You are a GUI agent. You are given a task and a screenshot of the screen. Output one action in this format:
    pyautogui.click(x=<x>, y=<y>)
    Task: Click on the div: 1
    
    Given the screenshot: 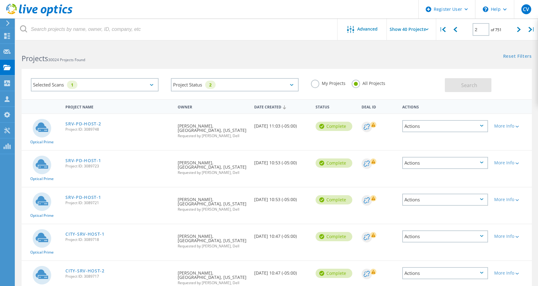 What is the action you would take?
    pyautogui.click(x=72, y=85)
    